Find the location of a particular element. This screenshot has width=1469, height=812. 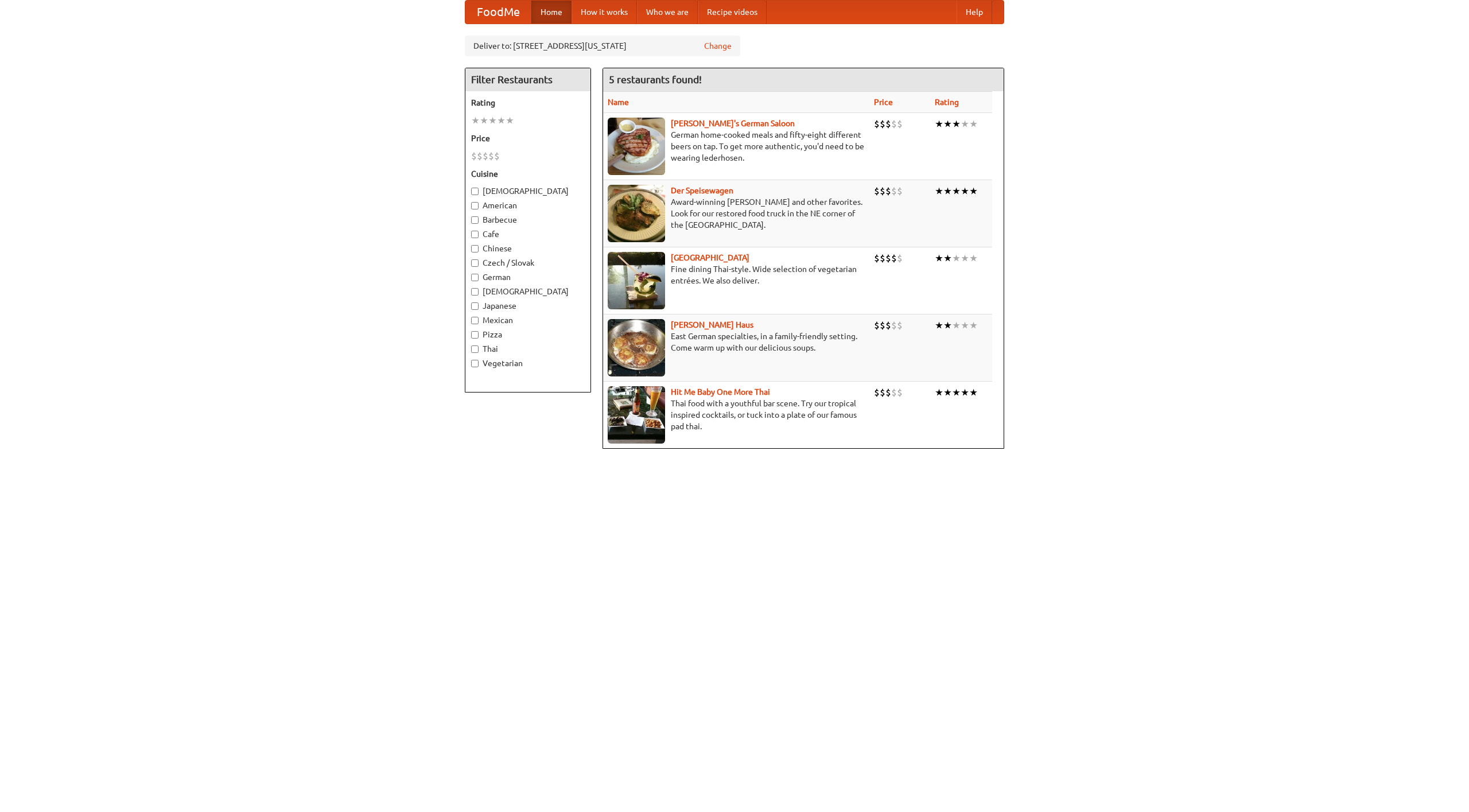

img: babythai.jpg is located at coordinates (636, 415).